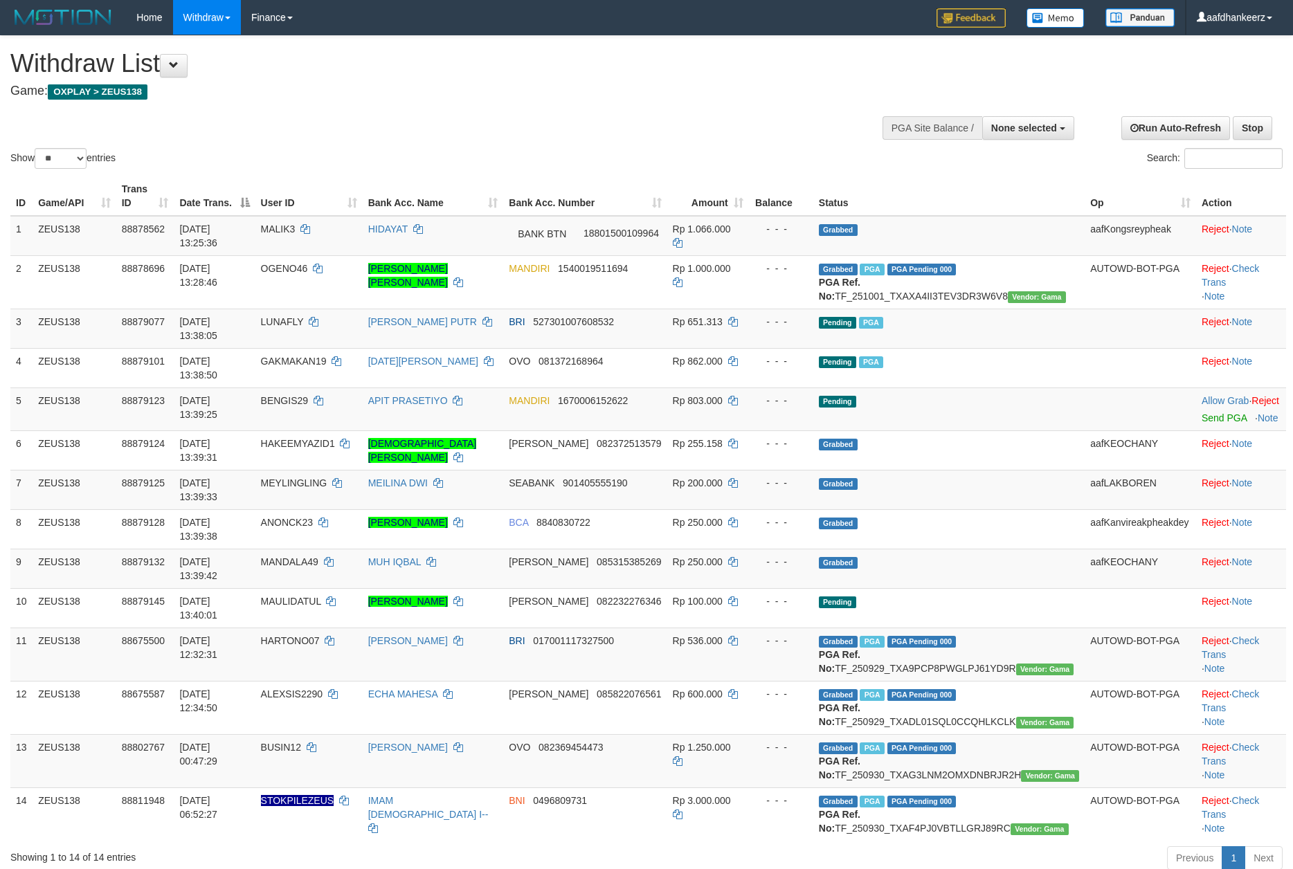 The height and width of the screenshot is (869, 1293). What do you see at coordinates (74, 196) in the screenshot?
I see `th: Game/API: activate to sort column ascending` at bounding box center [74, 196].